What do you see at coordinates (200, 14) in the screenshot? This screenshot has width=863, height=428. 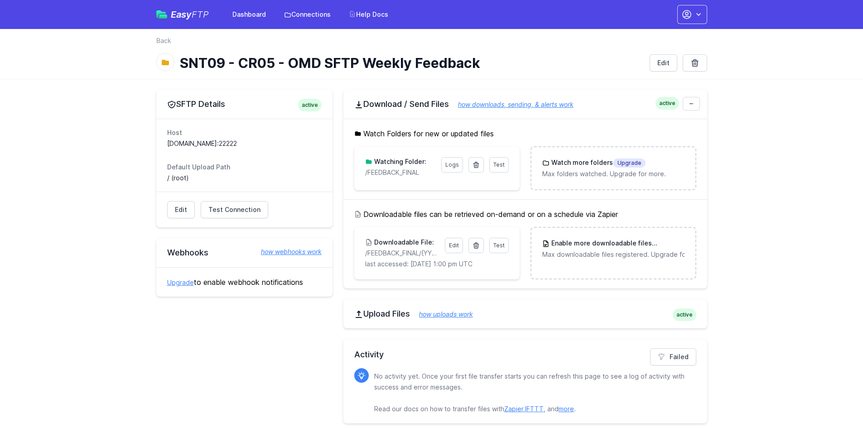 I see `span: FTP` at bounding box center [200, 14].